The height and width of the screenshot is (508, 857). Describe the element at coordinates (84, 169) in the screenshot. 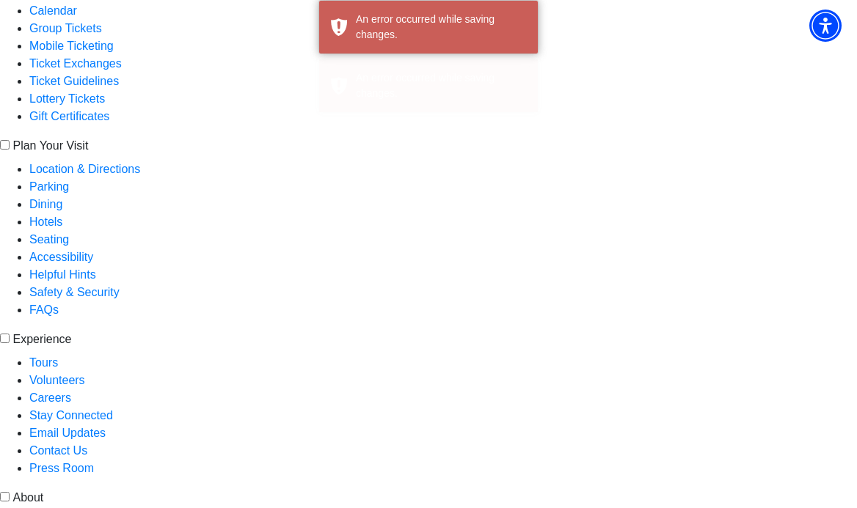

I see `a: Location & Directions` at that location.